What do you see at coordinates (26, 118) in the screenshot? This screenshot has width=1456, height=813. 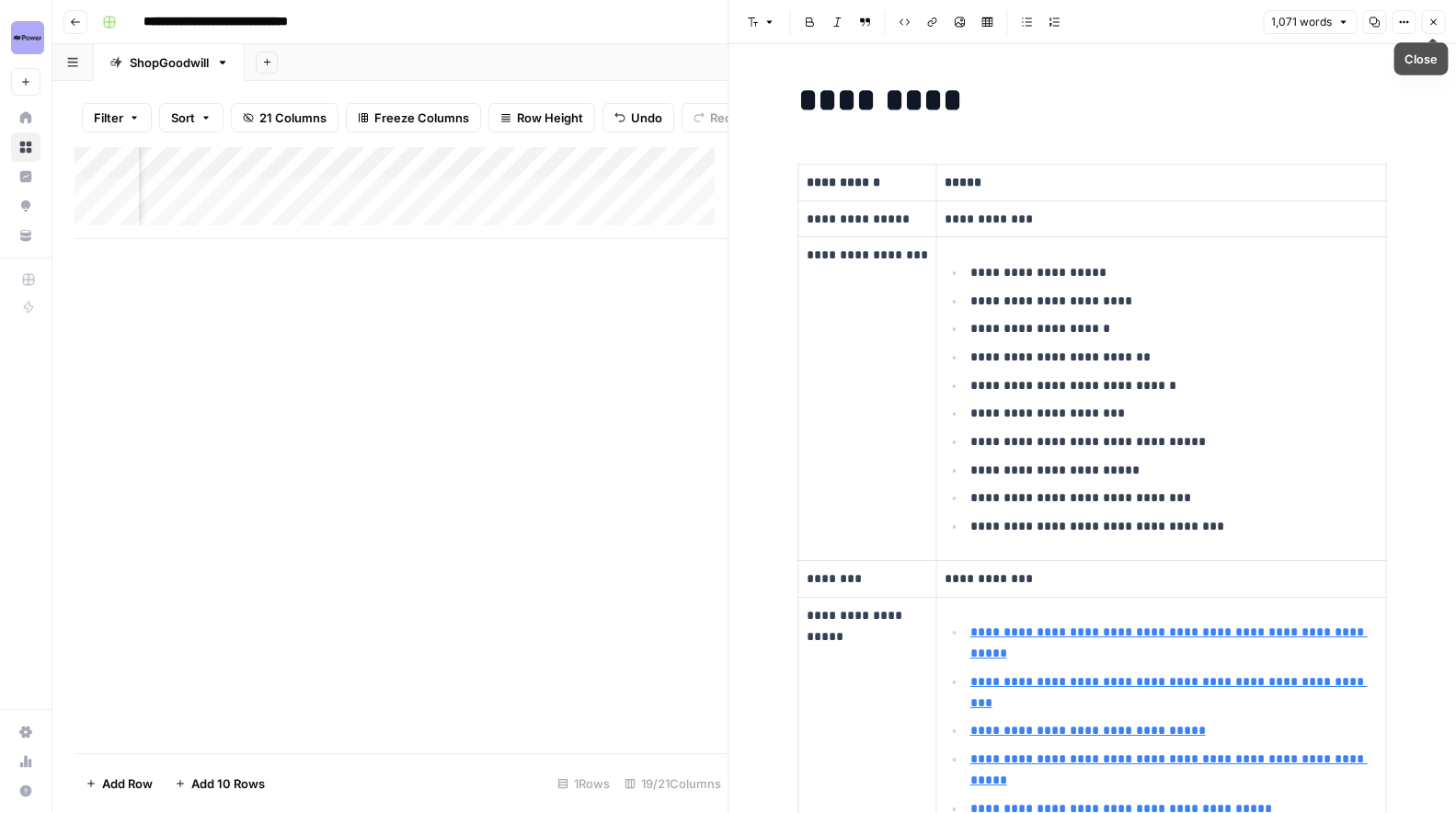 I see `a: Home` at bounding box center [26, 118].